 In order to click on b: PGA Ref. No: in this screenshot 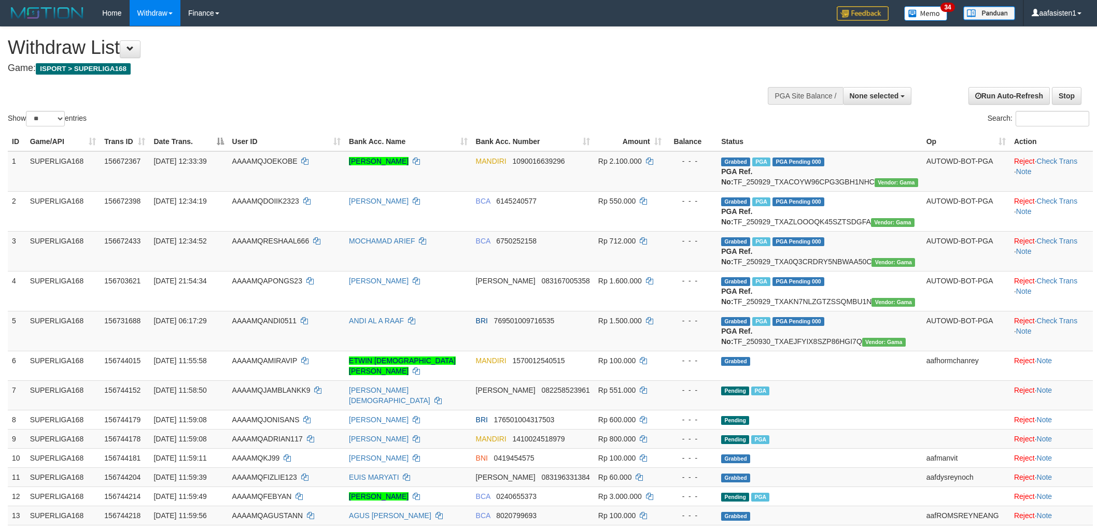, I will do `click(736, 296)`.